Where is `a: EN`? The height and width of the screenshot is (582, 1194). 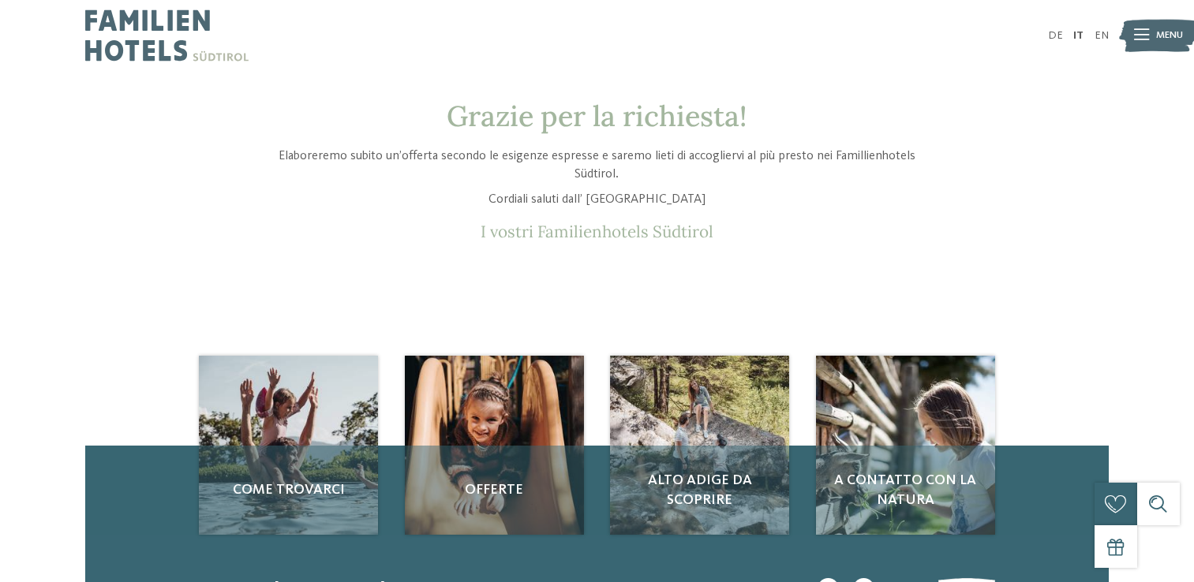 a: EN is located at coordinates (1101, 36).